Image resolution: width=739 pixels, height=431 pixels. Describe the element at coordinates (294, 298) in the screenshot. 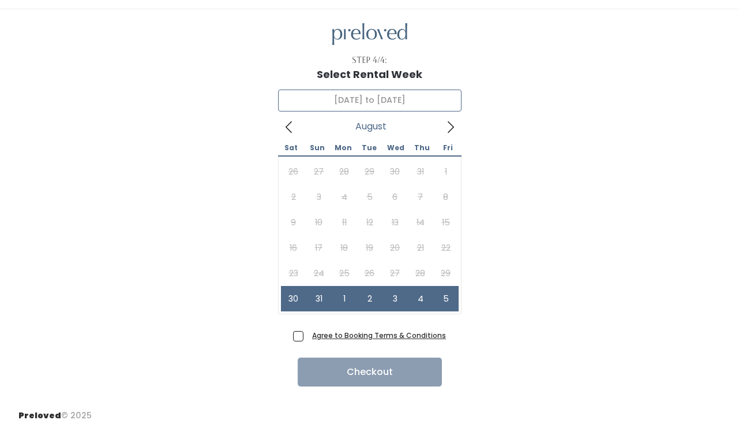

I see `span: August 30, 2025` at that location.